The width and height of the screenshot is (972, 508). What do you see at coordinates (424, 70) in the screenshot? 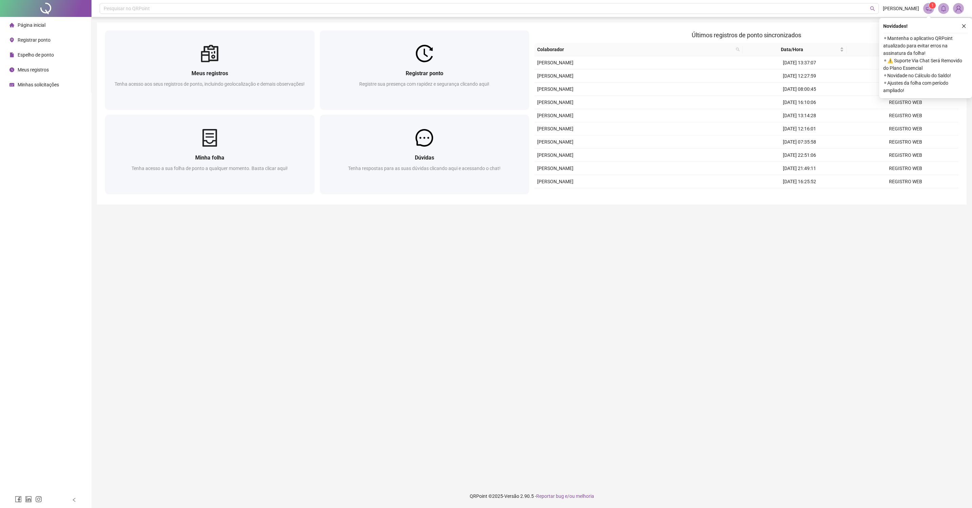
I see `a: Registrar pontoRegistre sua presença com rapidez e segurança clicando aqui!` at bounding box center [424, 70].